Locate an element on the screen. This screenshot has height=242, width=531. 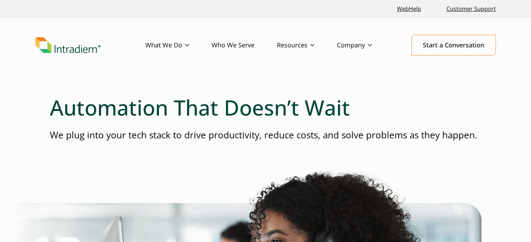
a: Company is located at coordinates (366, 45).